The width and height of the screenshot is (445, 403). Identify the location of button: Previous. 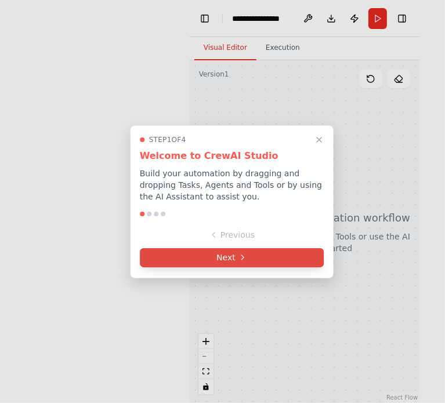
(232, 235).